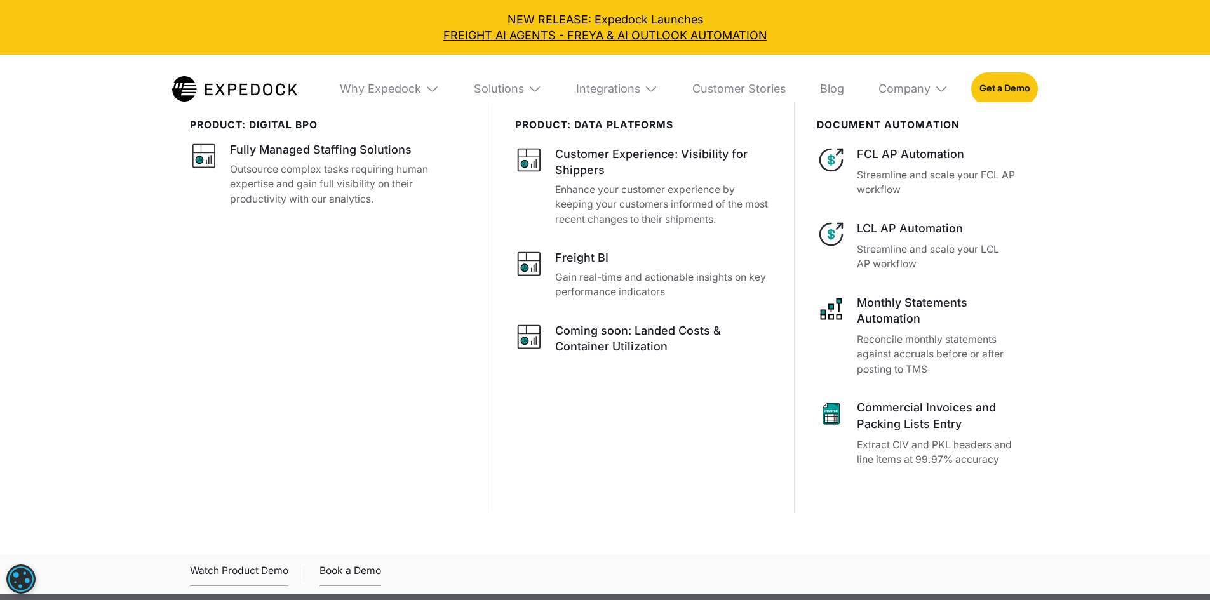 The width and height of the screenshot is (1210, 600). I want to click on a: Commercial Invoices and Packing Lists EntryExtract CIV and PKL headers and line items at 99.97% a..., so click(918, 433).